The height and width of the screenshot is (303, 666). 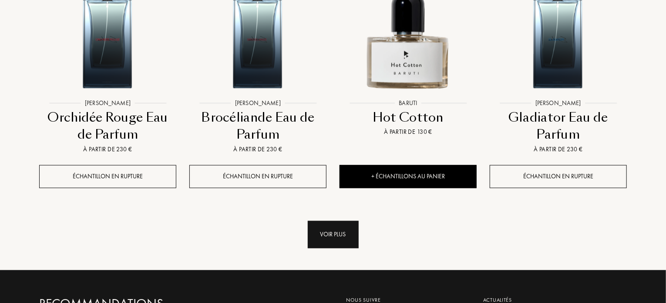 I want to click on div: + Échantillons au panier, so click(x=408, y=176).